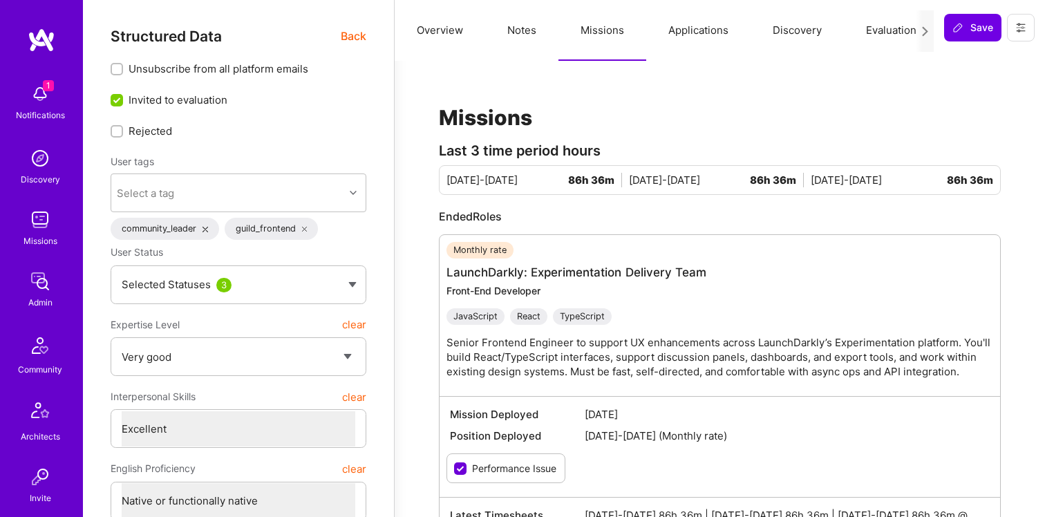 Image resolution: width=1045 pixels, height=517 pixels. What do you see at coordinates (40, 497) in the screenshot?
I see `div: Invite` at bounding box center [40, 497].